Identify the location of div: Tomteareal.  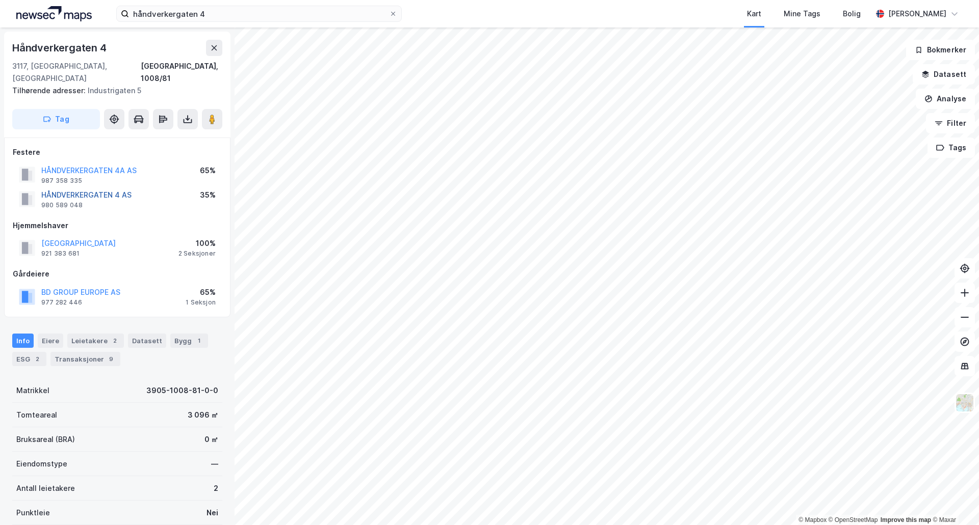
(37, 415).